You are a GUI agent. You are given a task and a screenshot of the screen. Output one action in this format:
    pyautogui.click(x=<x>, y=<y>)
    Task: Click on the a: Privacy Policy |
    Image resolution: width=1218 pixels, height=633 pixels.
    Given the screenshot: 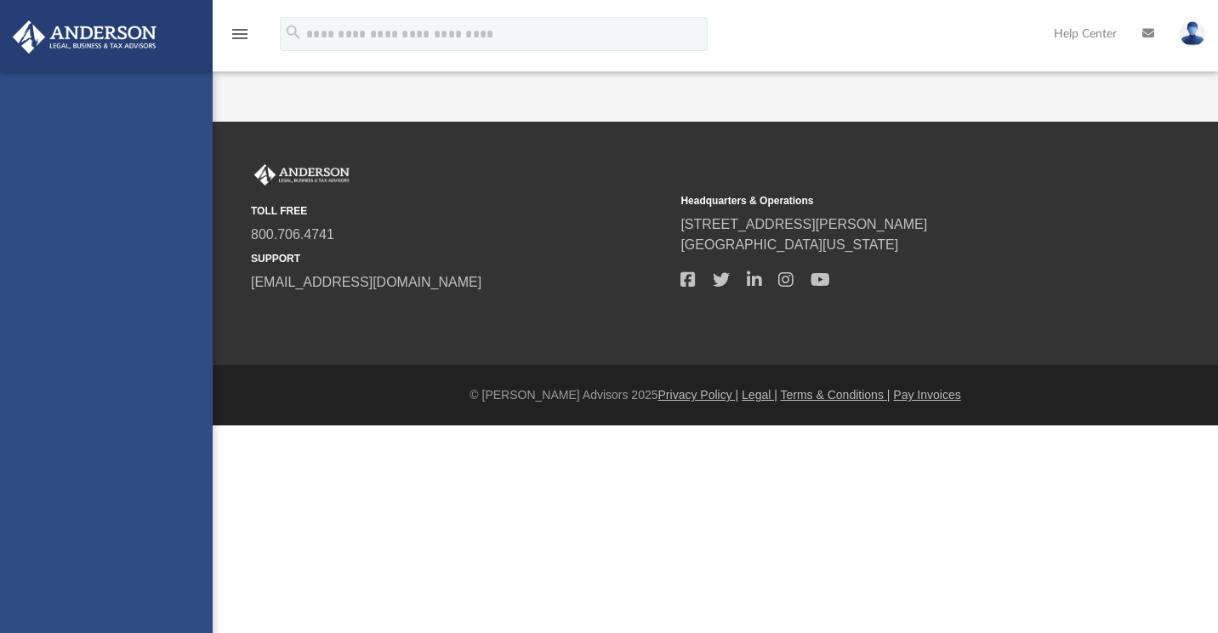 What is the action you would take?
    pyautogui.click(x=698, y=395)
    